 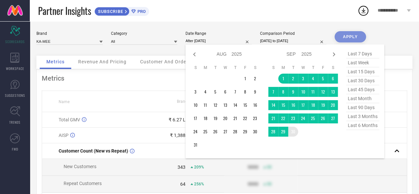 What do you see at coordinates (363, 125) in the screenshot?
I see `span: last 6 months` at bounding box center [363, 125].